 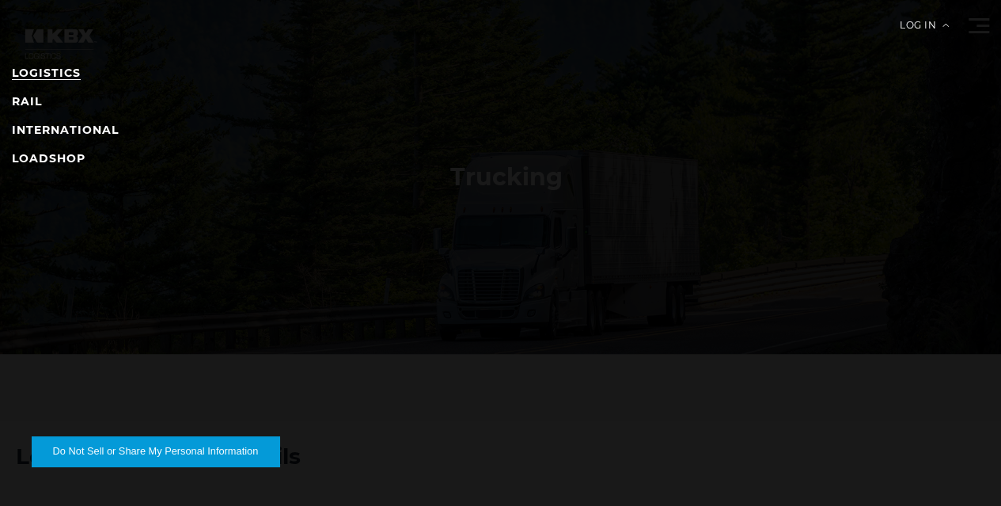 What do you see at coordinates (65, 130) in the screenshot?
I see `a: INTERNATIONAL` at bounding box center [65, 130].